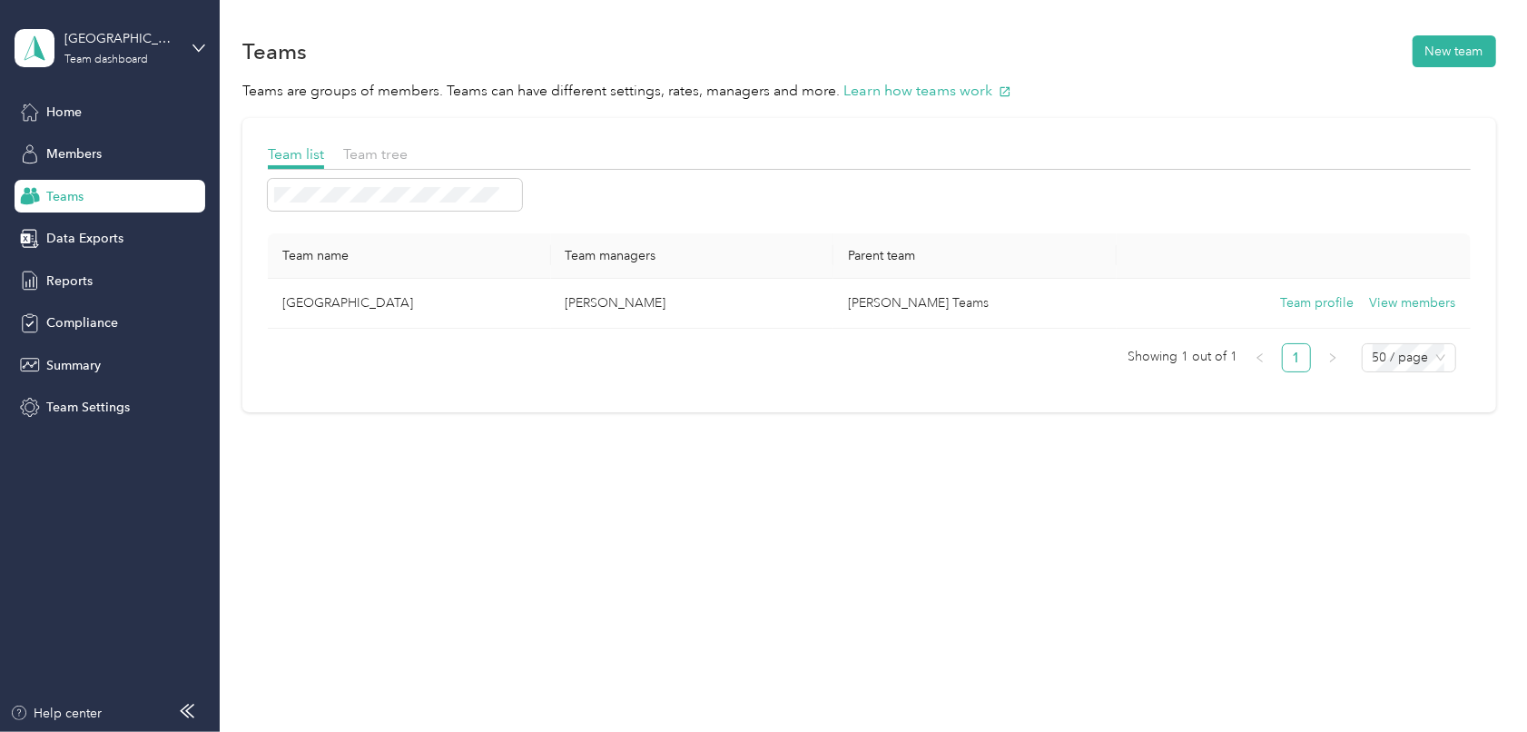  Describe the element at coordinates (1333, 358) in the screenshot. I see `button: right` at that location.